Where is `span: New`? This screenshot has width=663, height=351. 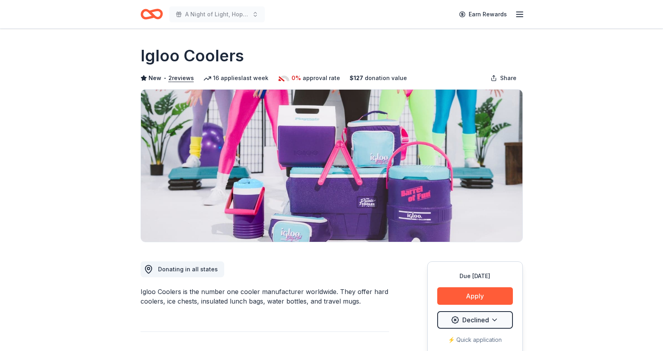
span: New is located at coordinates (155, 78).